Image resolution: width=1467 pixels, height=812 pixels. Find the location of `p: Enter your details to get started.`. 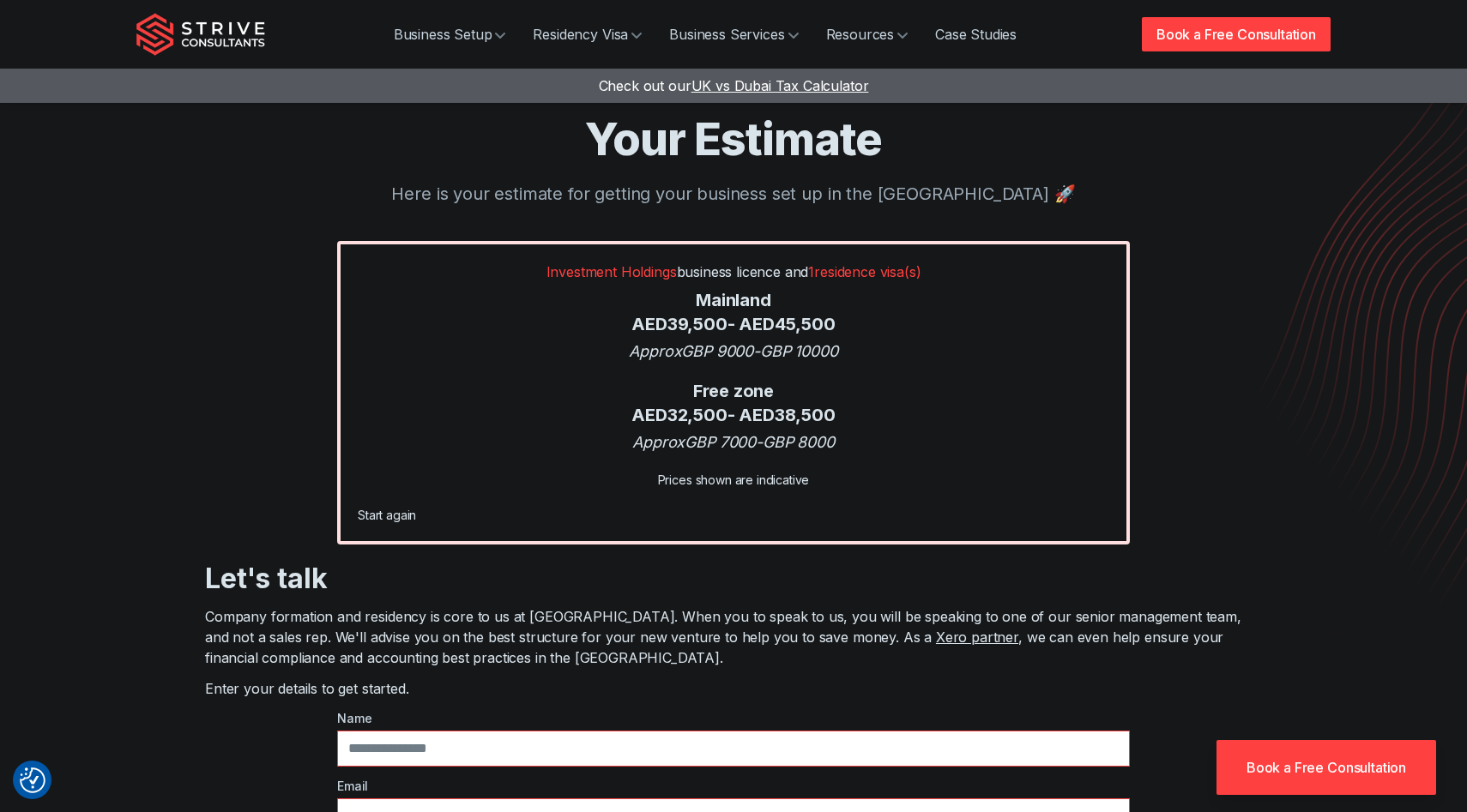

p: Enter your details to get started. is located at coordinates (734, 689).